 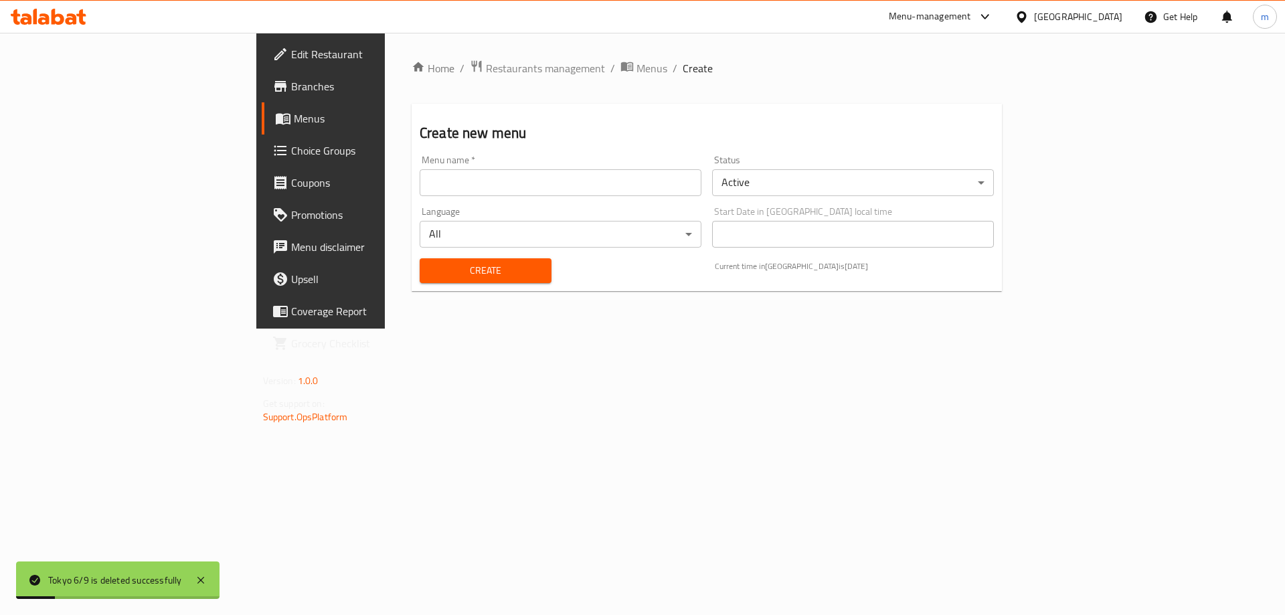 What do you see at coordinates (366, 54) in the screenshot?
I see `a: Edit Restaurant` at bounding box center [366, 54].